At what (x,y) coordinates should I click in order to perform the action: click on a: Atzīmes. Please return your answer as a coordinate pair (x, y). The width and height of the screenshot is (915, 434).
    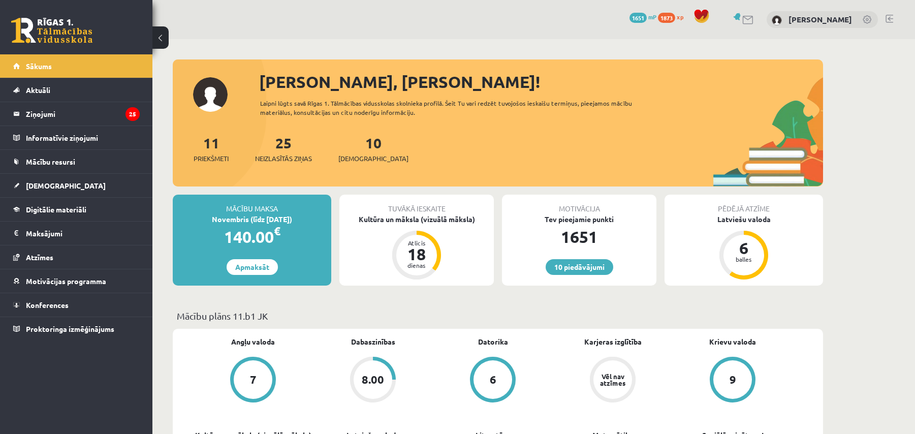
    Looking at the image, I should click on (76, 257).